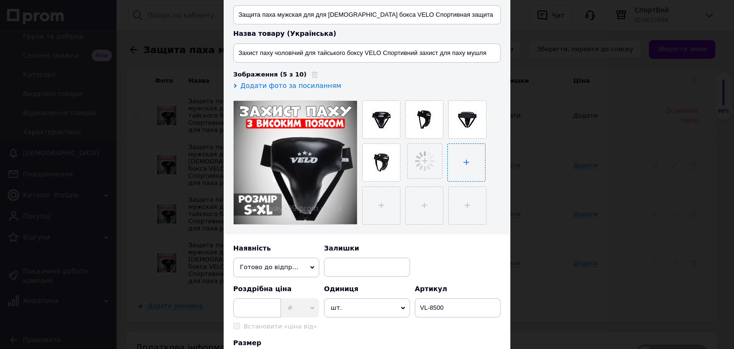  Describe the element at coordinates (367, 308) in the screenshot. I see `span: шт.` at that location.